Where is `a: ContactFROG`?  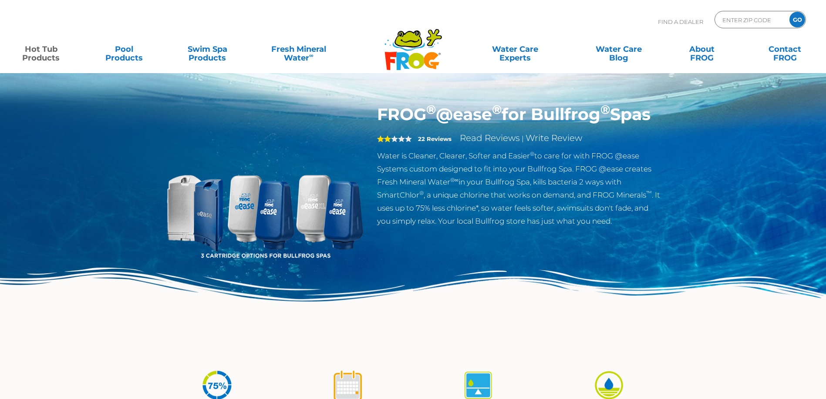 a: ContactFROG is located at coordinates (784, 49).